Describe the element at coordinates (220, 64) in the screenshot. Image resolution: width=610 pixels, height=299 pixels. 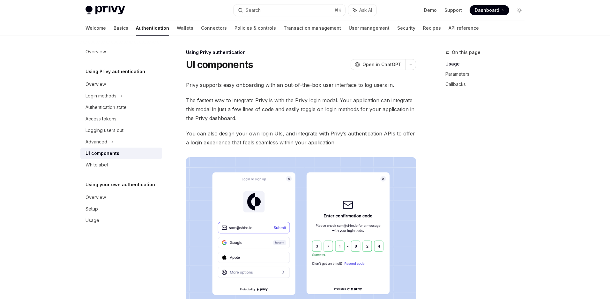
I see `h1: UI components` at that location.